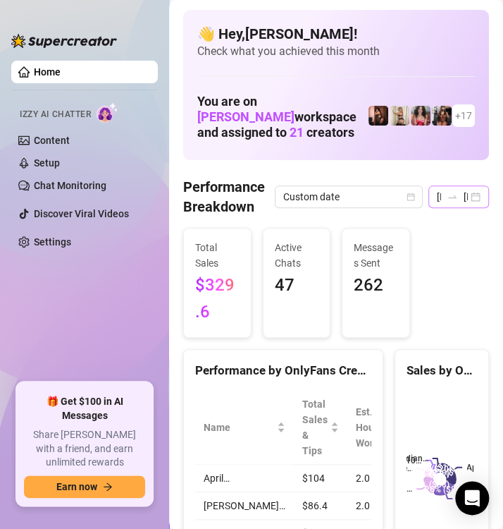  What do you see at coordinates (336, 51) in the screenshot?
I see `span: Check what you achieved this month` at bounding box center [336, 51].